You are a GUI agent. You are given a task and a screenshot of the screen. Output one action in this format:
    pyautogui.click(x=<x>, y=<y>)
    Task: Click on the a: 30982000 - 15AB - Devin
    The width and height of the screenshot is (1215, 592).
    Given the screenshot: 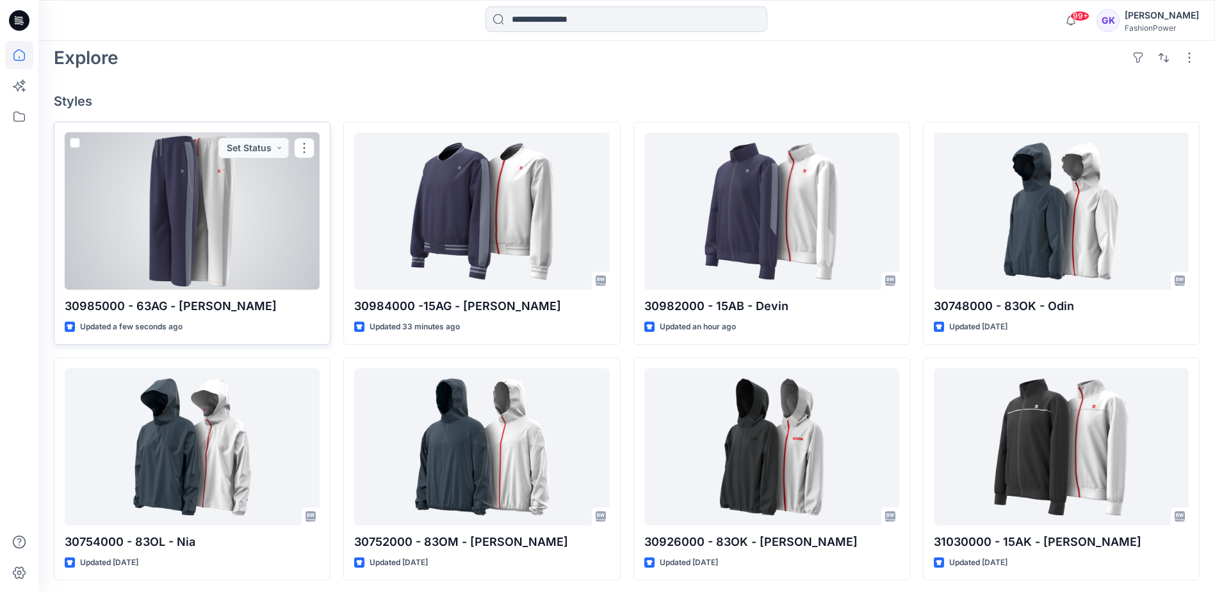 What is the action you would take?
    pyautogui.click(x=772, y=211)
    